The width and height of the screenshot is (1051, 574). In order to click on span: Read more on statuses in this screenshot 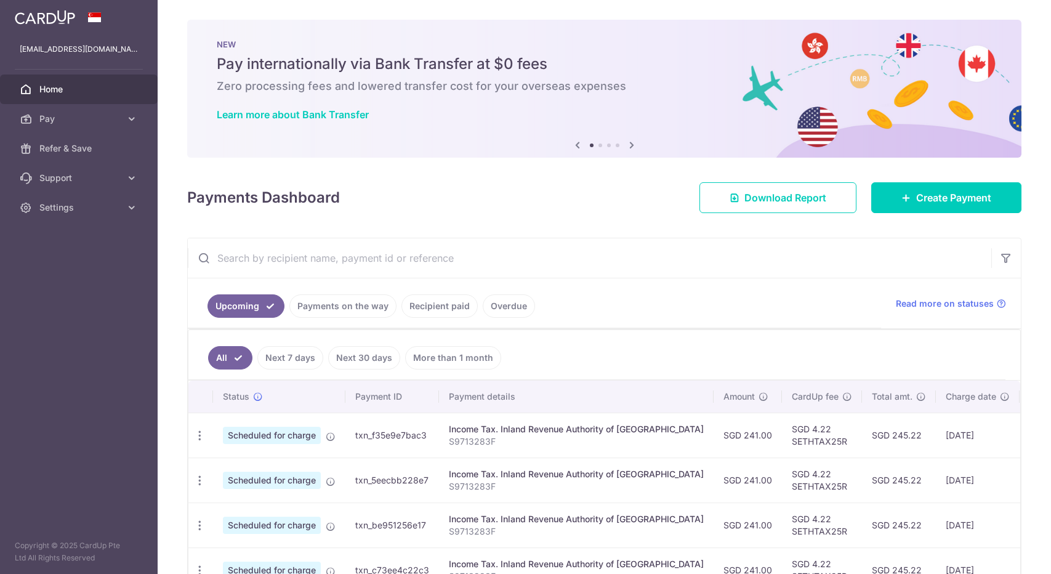, I will do `click(944, 304)`.